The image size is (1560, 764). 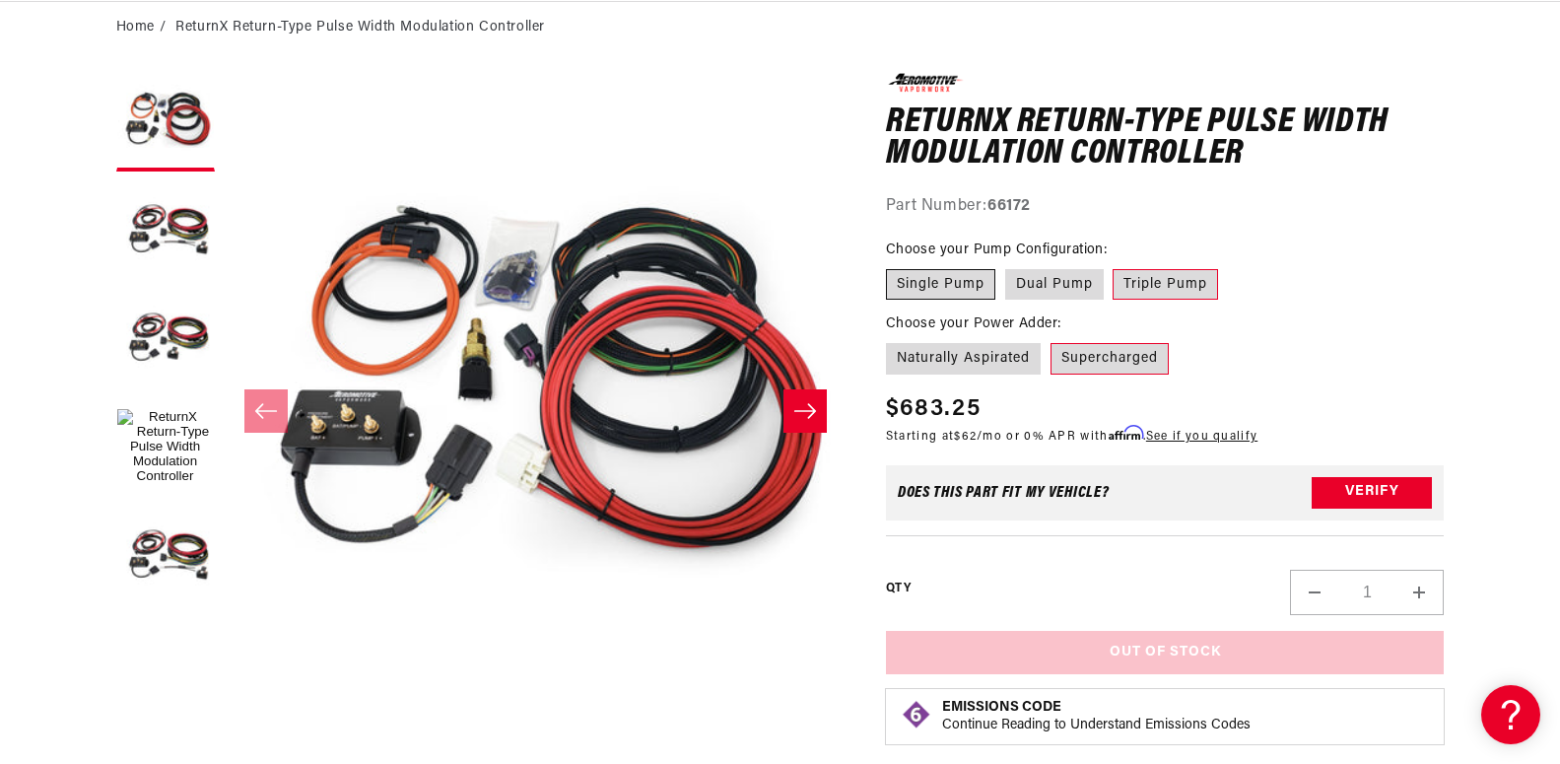 What do you see at coordinates (481, 410) in the screenshot?
I see `media-gallery: Gallery Viewer` at bounding box center [481, 410].